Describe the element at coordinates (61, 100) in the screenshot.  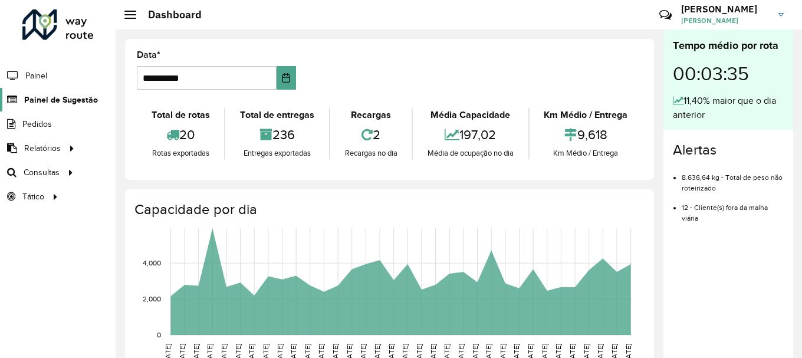
I see `span: Painel de Sugestão` at that location.